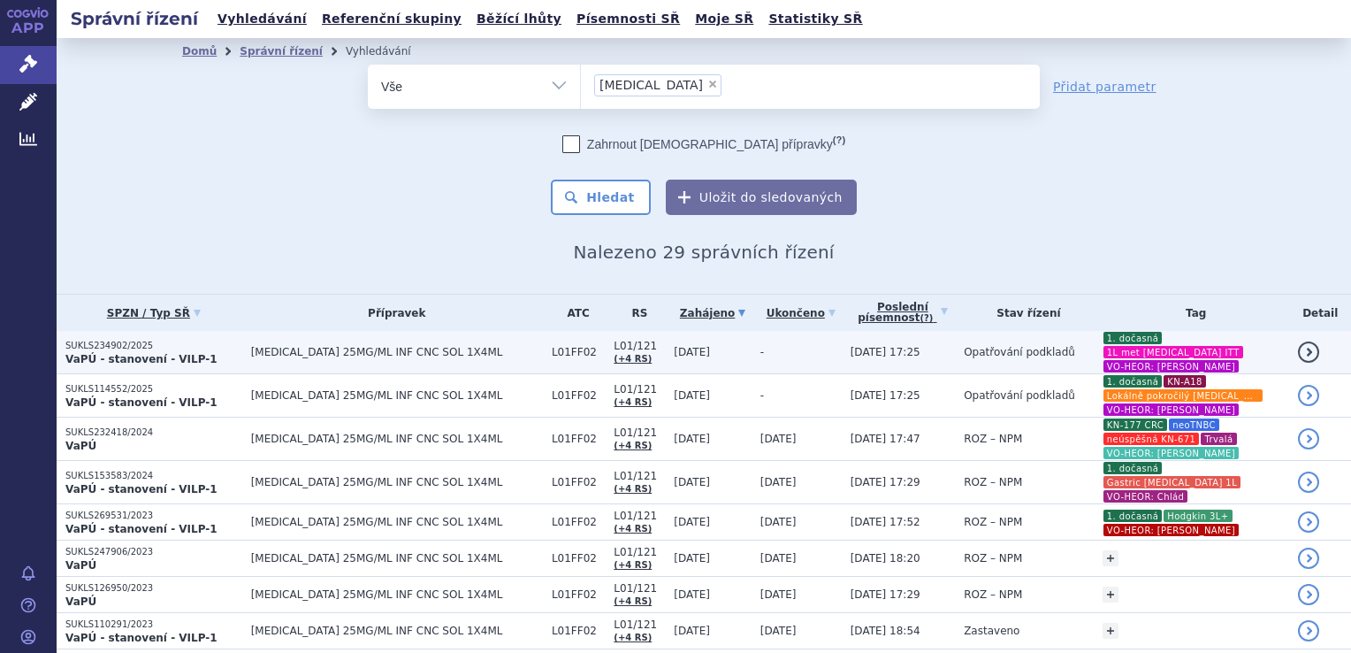 The image size is (1351, 653). I want to click on th: Detail, so click(1321, 312).